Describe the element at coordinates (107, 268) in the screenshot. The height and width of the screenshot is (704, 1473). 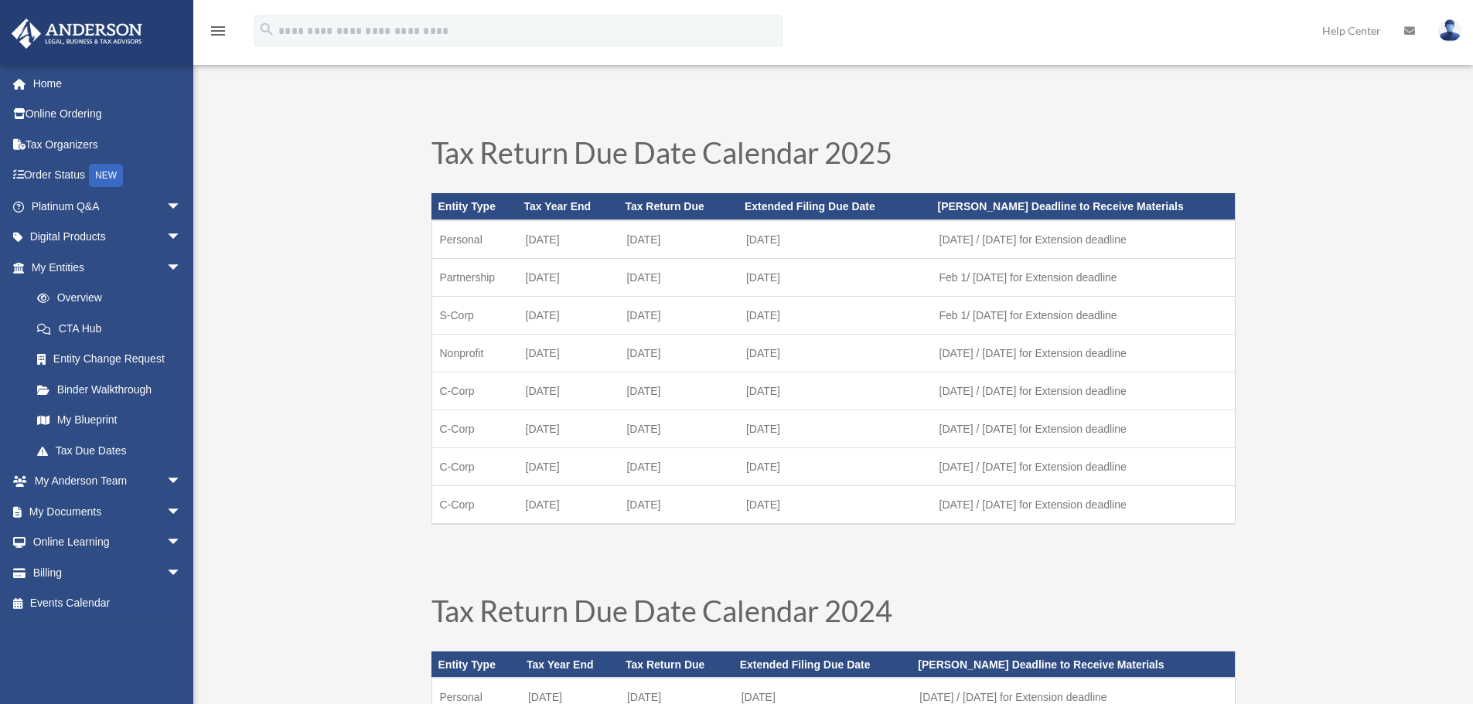
I see `a: My Entitiesarrow_drop_down` at that location.